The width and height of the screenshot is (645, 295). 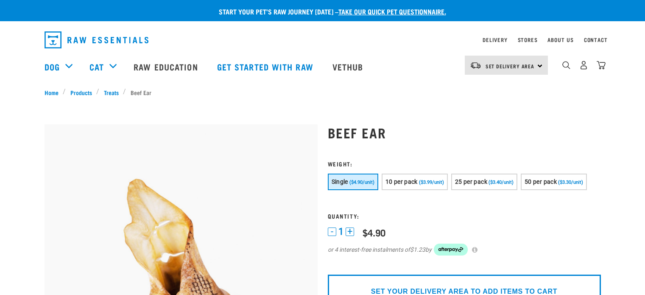 I want to click on h3: Quantity:, so click(x=464, y=215).